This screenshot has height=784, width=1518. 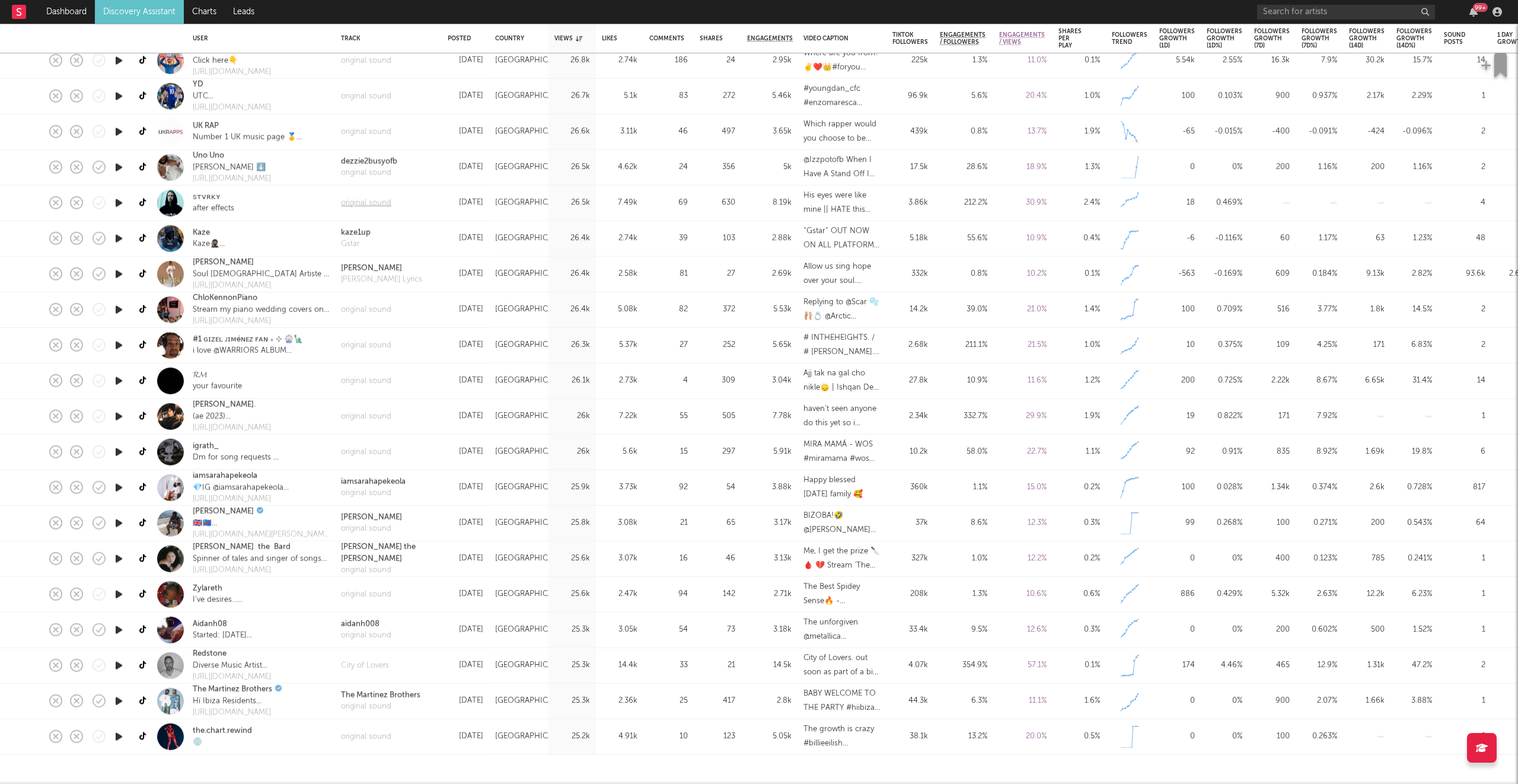 What do you see at coordinates (963, 345) in the screenshot?
I see `div: 211.1 %` at bounding box center [963, 345].